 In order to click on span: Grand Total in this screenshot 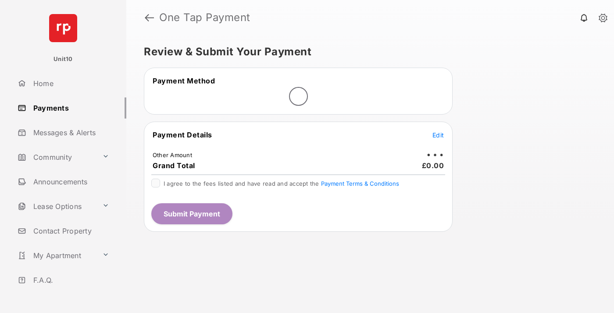, I will do `click(174, 165)`.